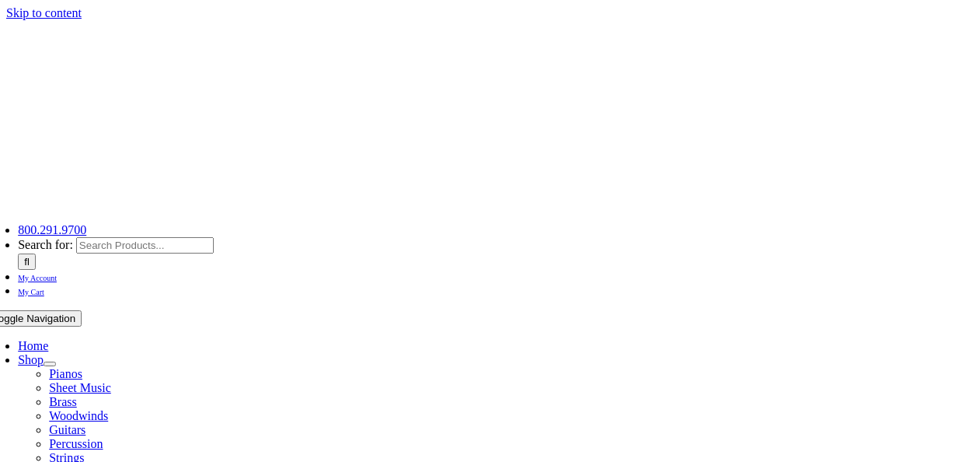  What do you see at coordinates (67, 429) in the screenshot?
I see `a: Guitars` at bounding box center [67, 429].